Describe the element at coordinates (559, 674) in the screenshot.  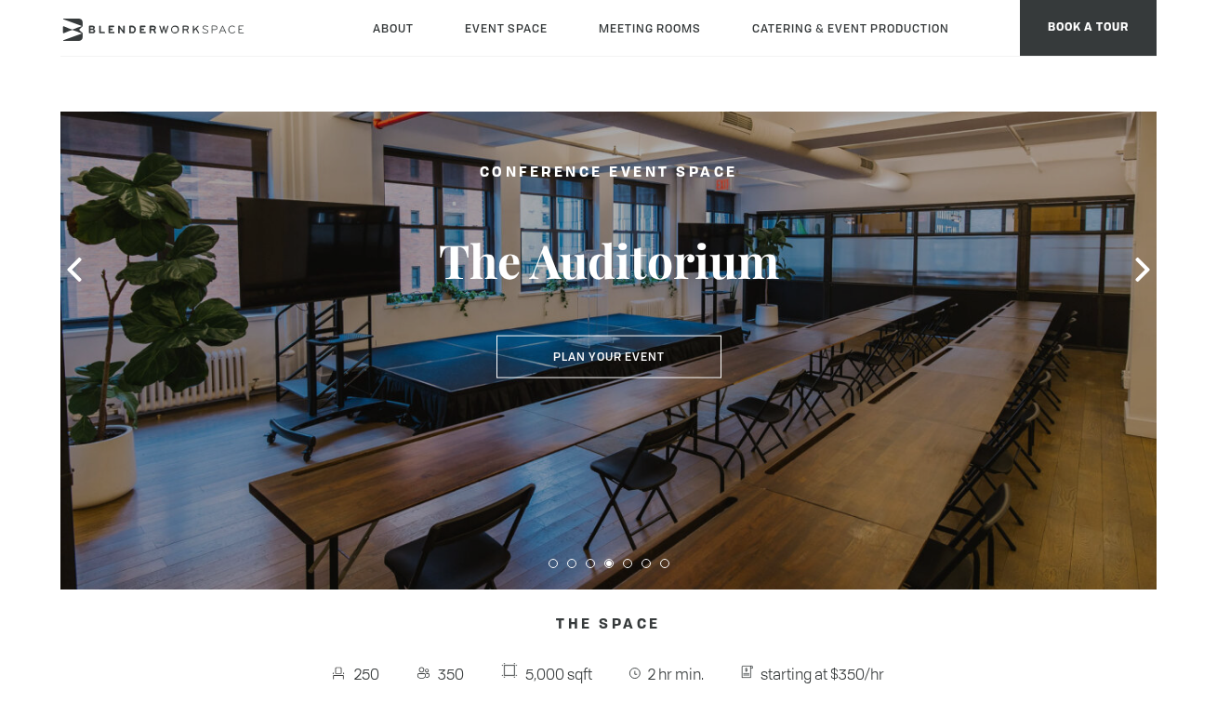
I see `span: 5,000 sqft` at that location.